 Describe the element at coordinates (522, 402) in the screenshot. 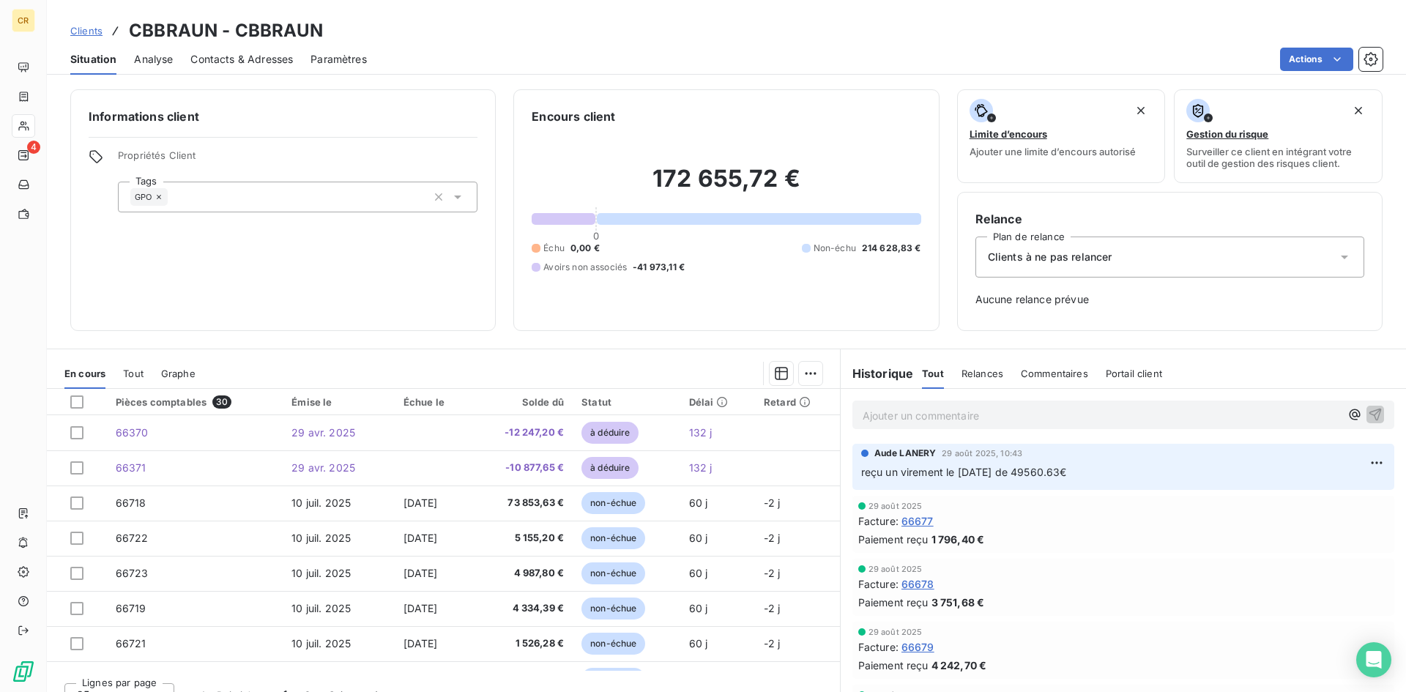

I see `div: Solde dû` at that location.